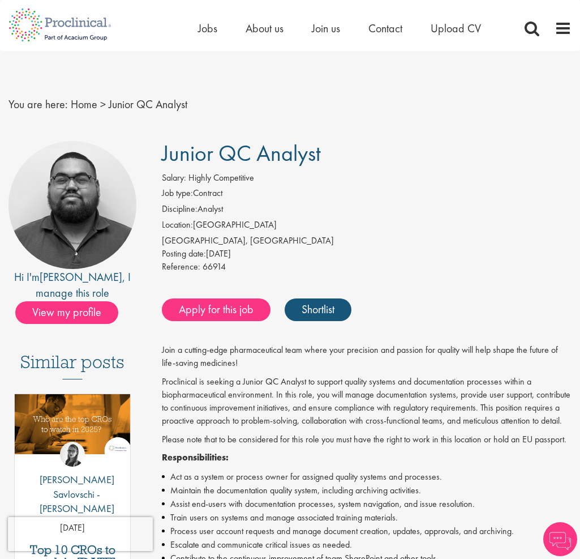 The height and width of the screenshot is (559, 580). Describe the element at coordinates (386, 28) in the screenshot. I see `a: Contact` at that location.